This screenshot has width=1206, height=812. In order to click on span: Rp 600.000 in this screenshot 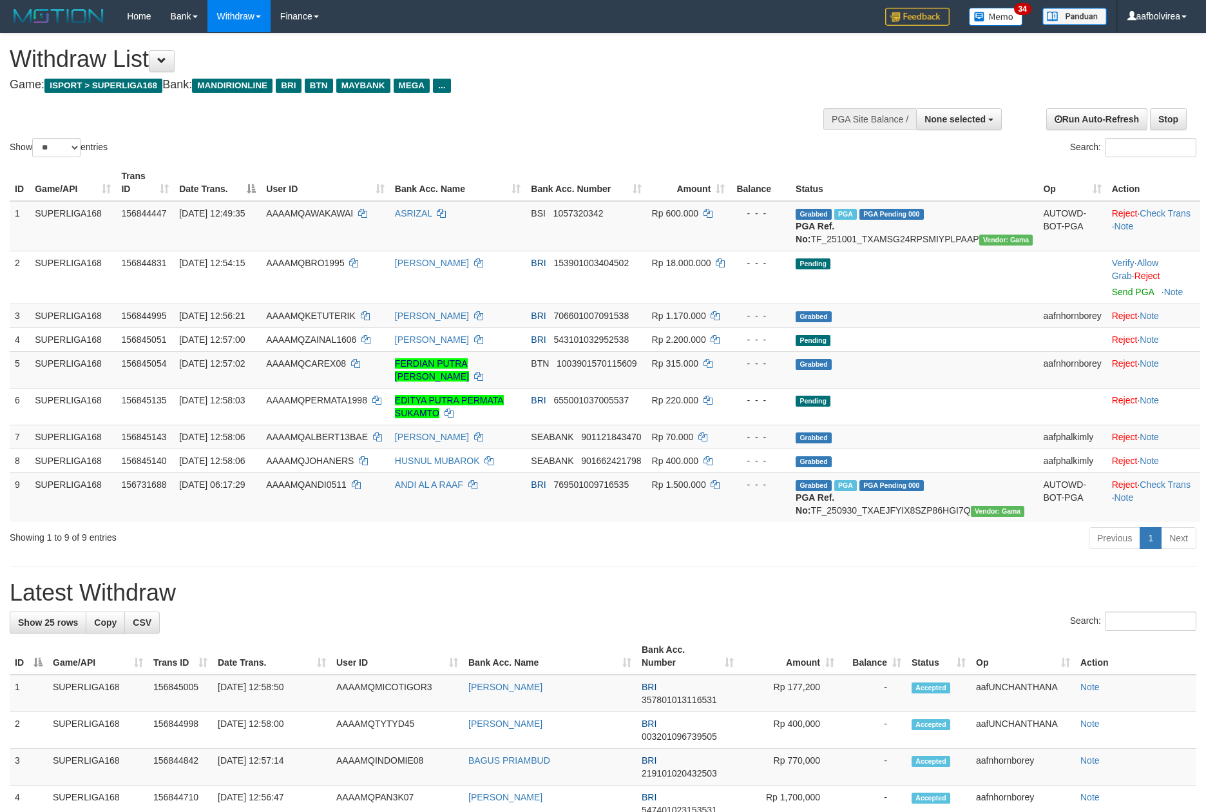, I will do `click(675, 213)`.